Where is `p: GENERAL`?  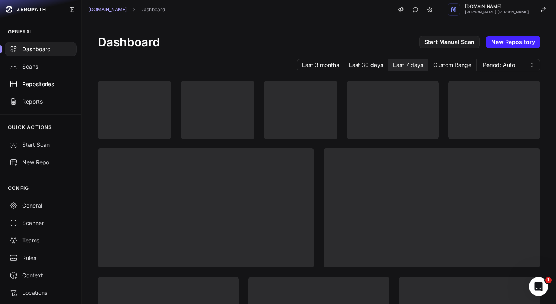
p: GENERAL is located at coordinates (21, 32).